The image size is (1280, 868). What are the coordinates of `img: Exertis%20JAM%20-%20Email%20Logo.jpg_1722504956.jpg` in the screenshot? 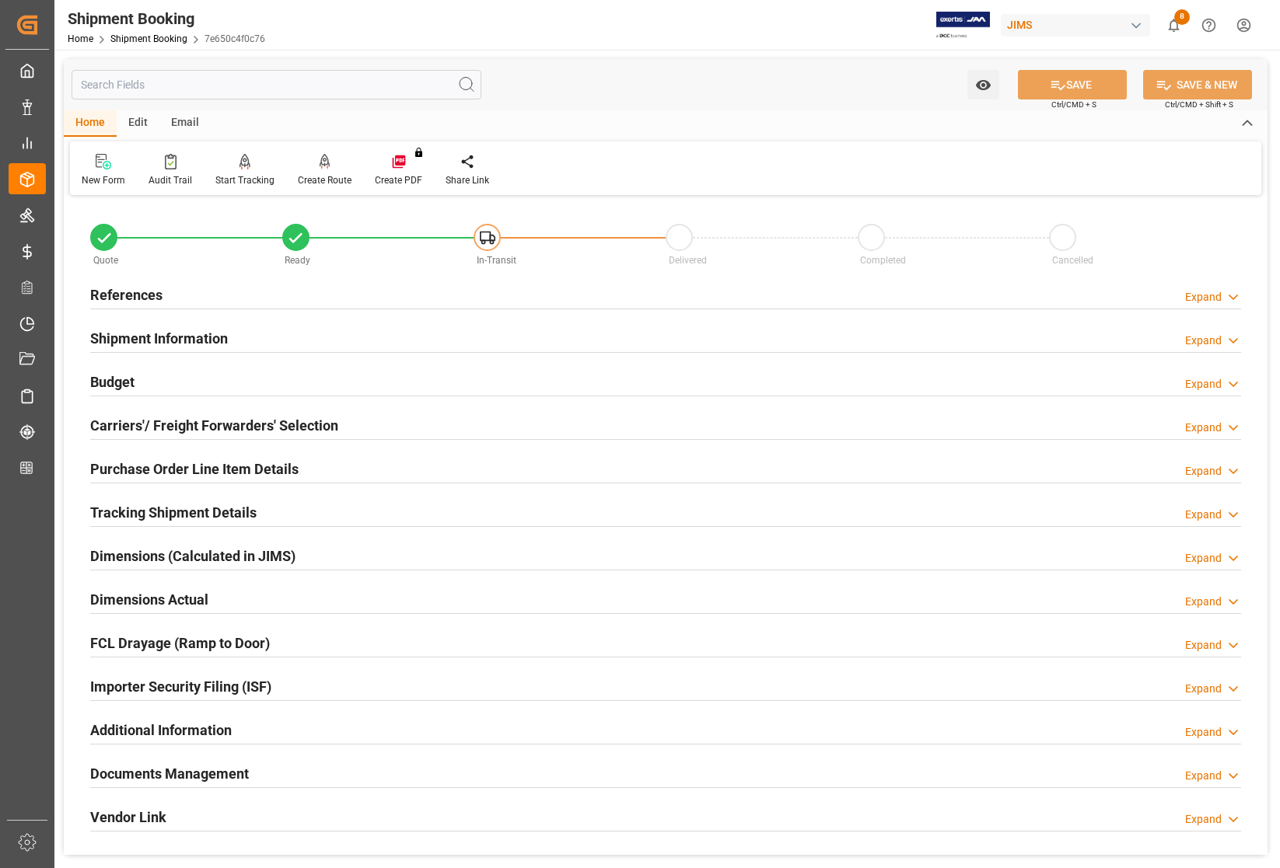 It's located at (962, 25).